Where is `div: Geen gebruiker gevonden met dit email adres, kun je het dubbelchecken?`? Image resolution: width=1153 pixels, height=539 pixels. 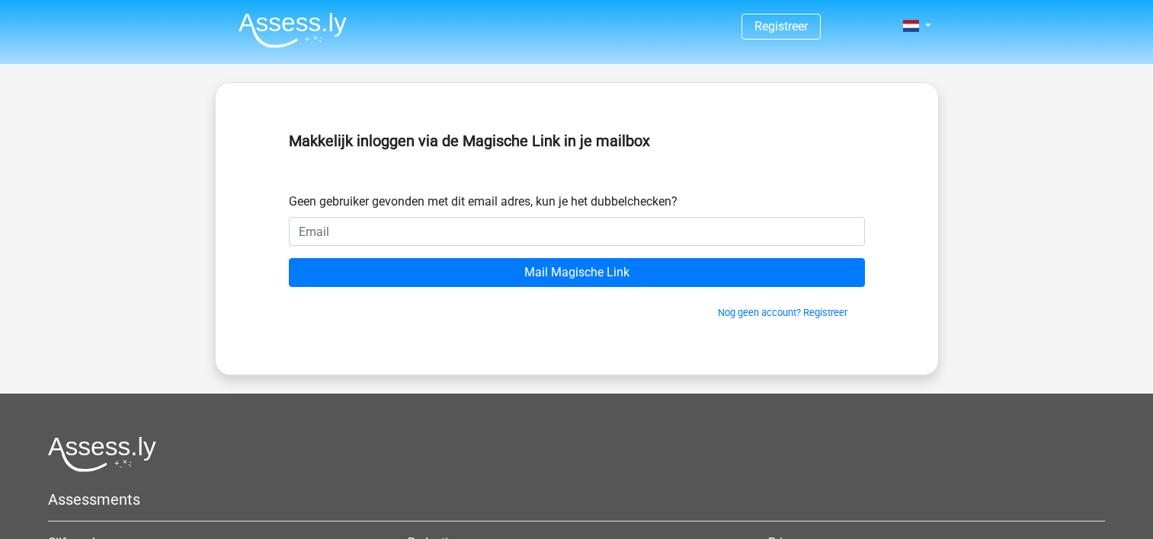
div: Geen gebruiker gevonden met dit email adres, kun je het dubbelchecken? is located at coordinates (577, 202).